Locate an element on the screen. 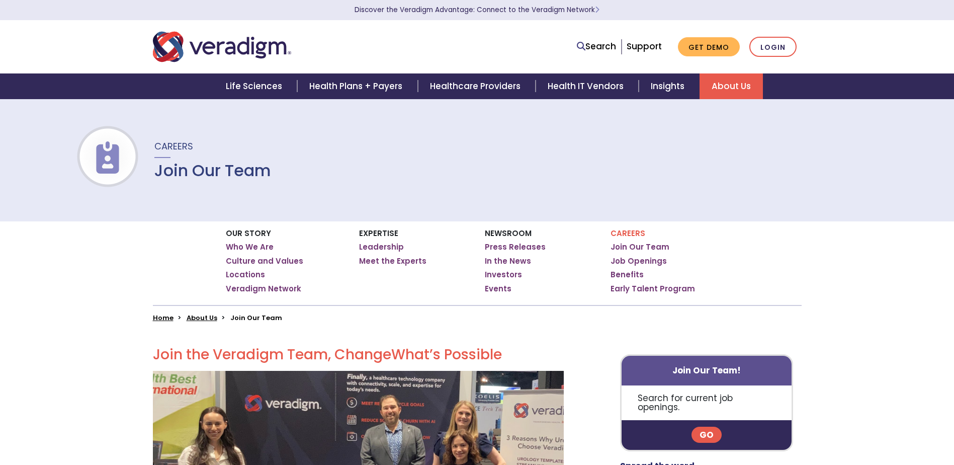  a: In the News is located at coordinates (508, 261).